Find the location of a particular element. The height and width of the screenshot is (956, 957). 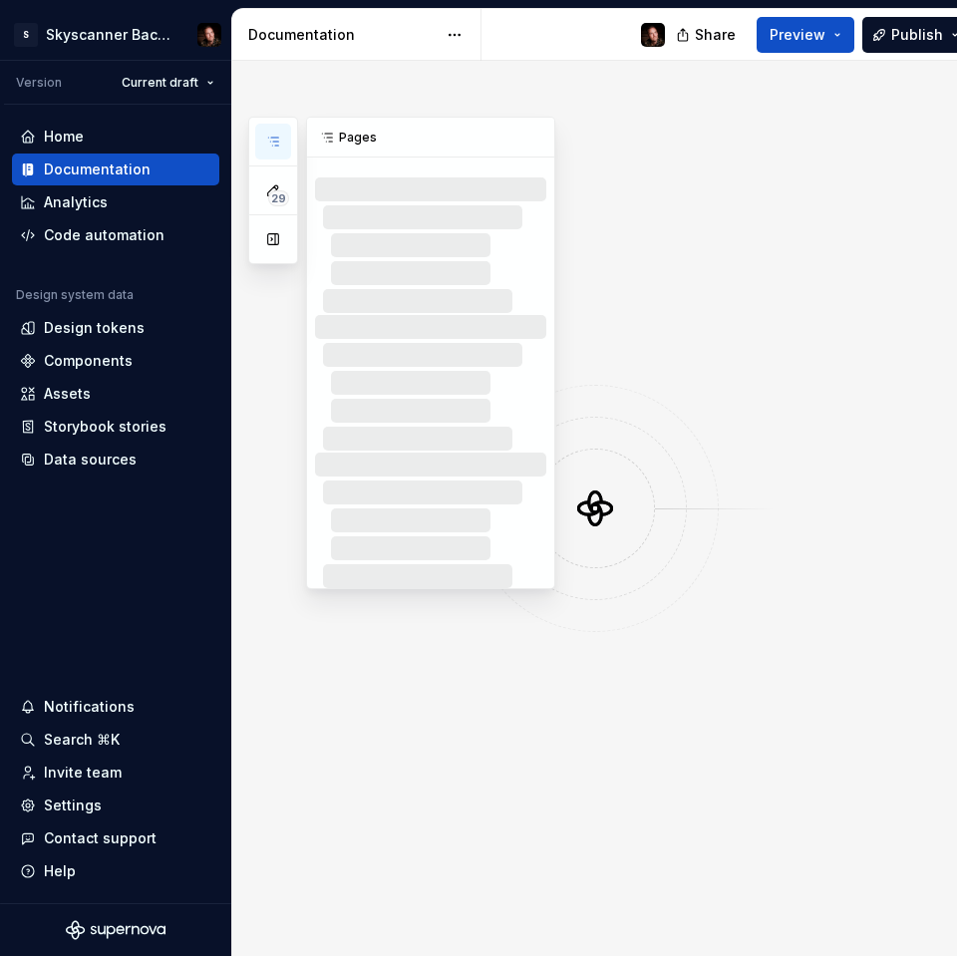

div: Data sources is located at coordinates (90, 459).